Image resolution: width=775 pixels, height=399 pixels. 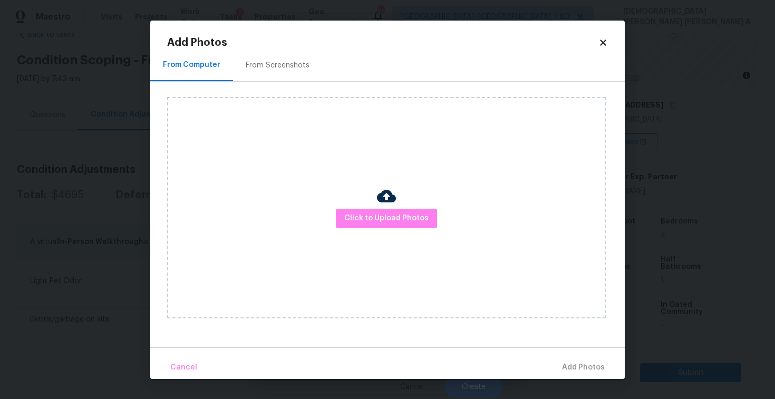 What do you see at coordinates (277, 65) in the screenshot?
I see `div: From Screenshots` at bounding box center [277, 65].